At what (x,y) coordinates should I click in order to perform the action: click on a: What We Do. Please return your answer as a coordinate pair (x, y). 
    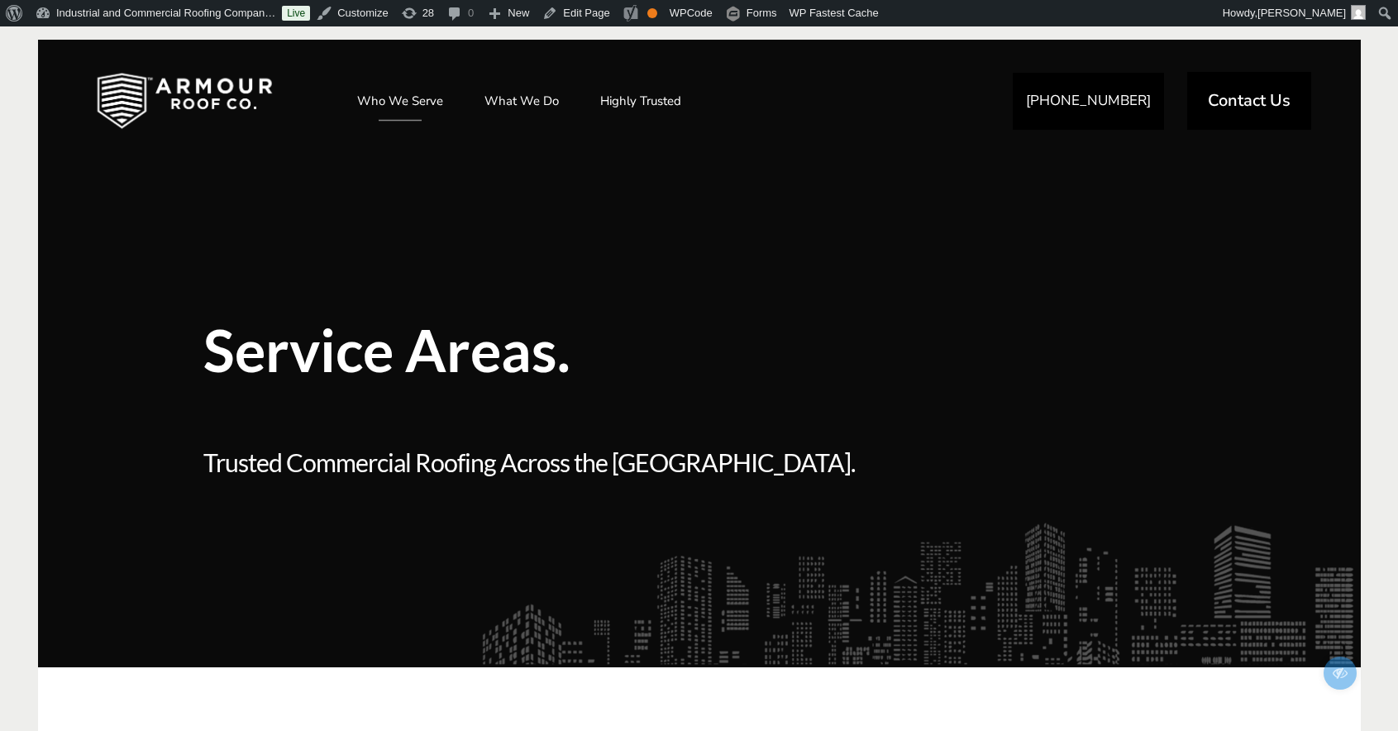
    Looking at the image, I should click on (522, 101).